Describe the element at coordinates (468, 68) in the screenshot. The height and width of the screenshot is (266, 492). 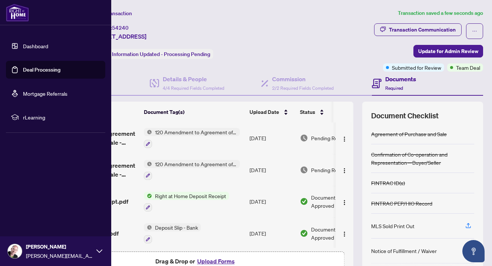
I see `span: Team Deal` at that location.